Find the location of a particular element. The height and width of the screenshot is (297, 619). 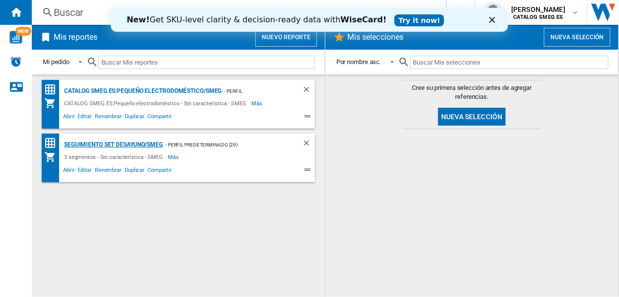

div: Get SKU-level clarity & decision-ready data with is located at coordinates (145, 12).